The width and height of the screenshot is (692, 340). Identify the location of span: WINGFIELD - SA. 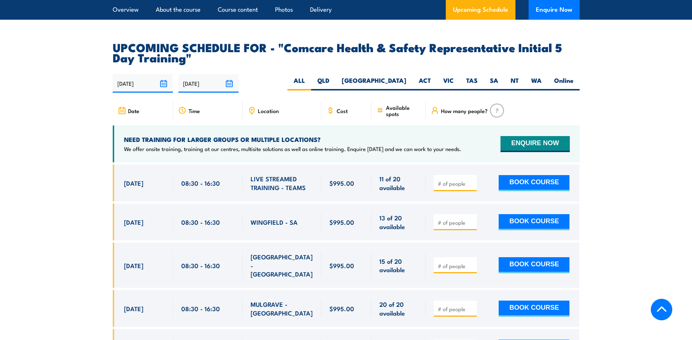
(274, 222).